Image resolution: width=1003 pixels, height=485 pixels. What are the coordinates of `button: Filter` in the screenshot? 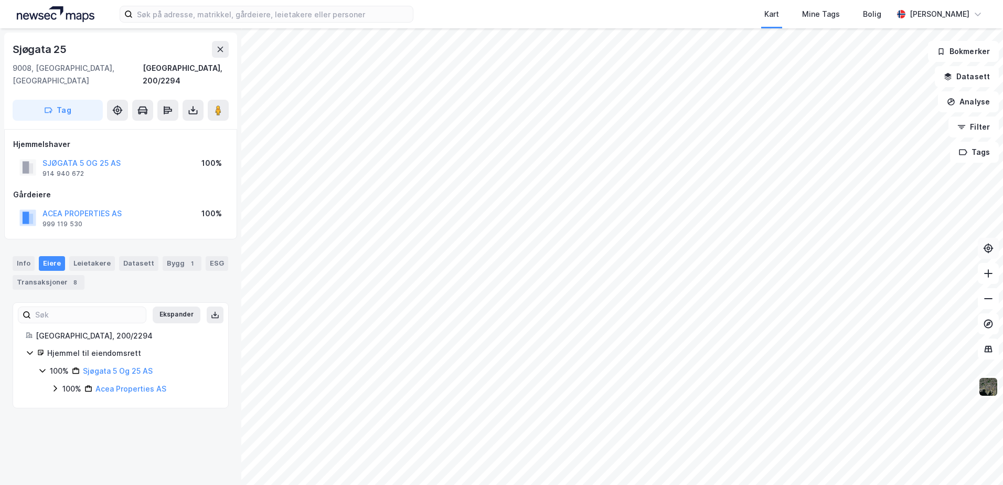 It's located at (974, 127).